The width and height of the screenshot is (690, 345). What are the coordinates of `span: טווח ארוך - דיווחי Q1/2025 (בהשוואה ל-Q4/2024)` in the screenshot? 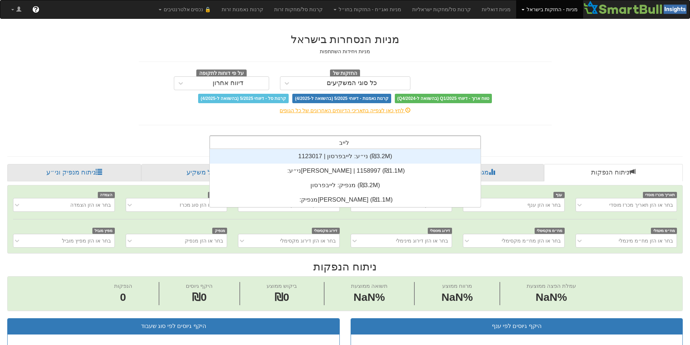 It's located at (443, 99).